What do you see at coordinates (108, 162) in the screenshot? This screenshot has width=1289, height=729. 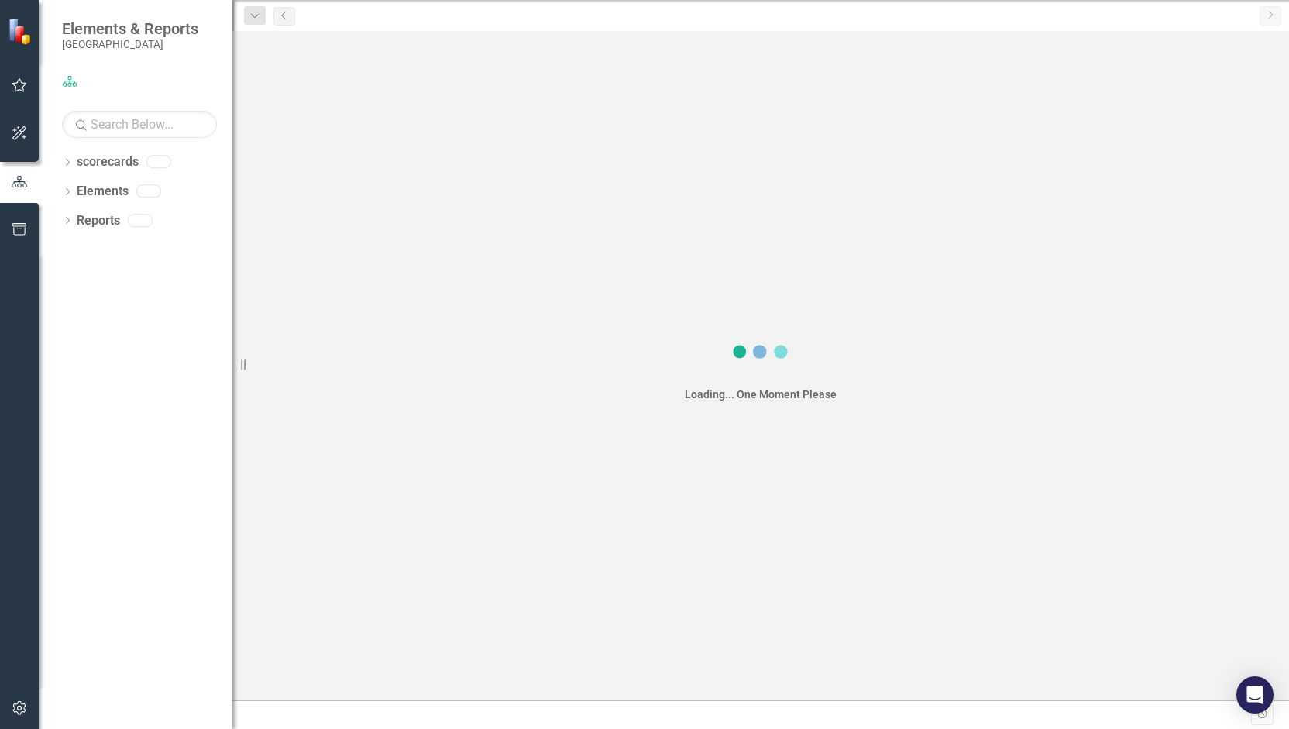 I see `a: scorecards` at bounding box center [108, 162].